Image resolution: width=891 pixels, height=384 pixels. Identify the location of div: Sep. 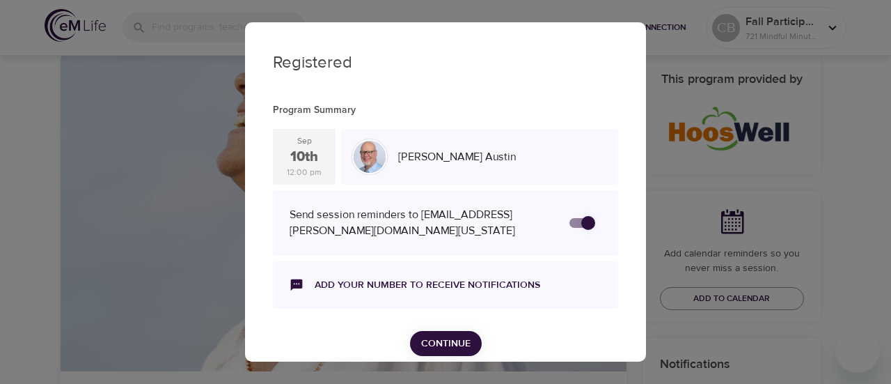
(304, 141).